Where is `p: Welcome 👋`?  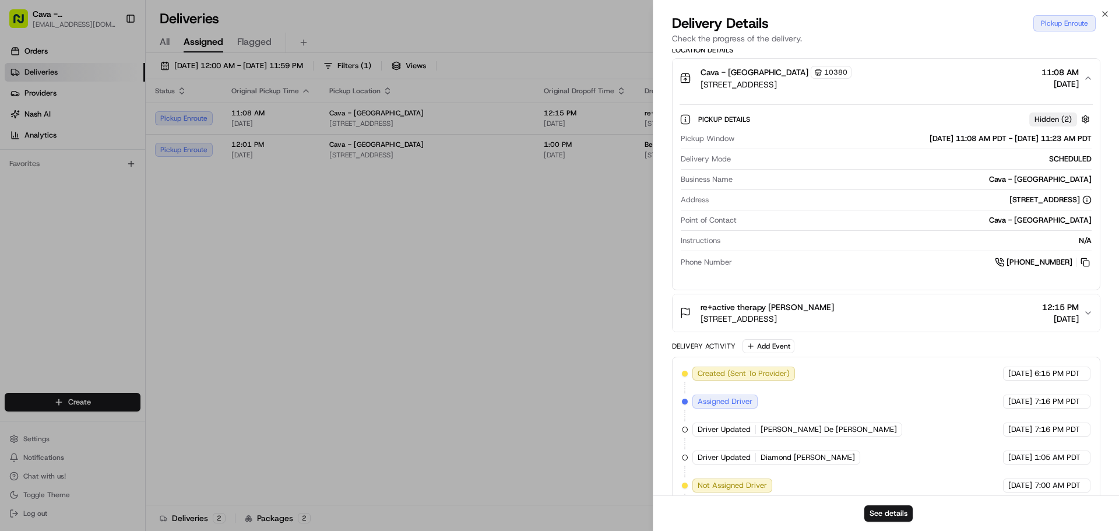 p: Welcome 👋 is located at coordinates (112, 56).